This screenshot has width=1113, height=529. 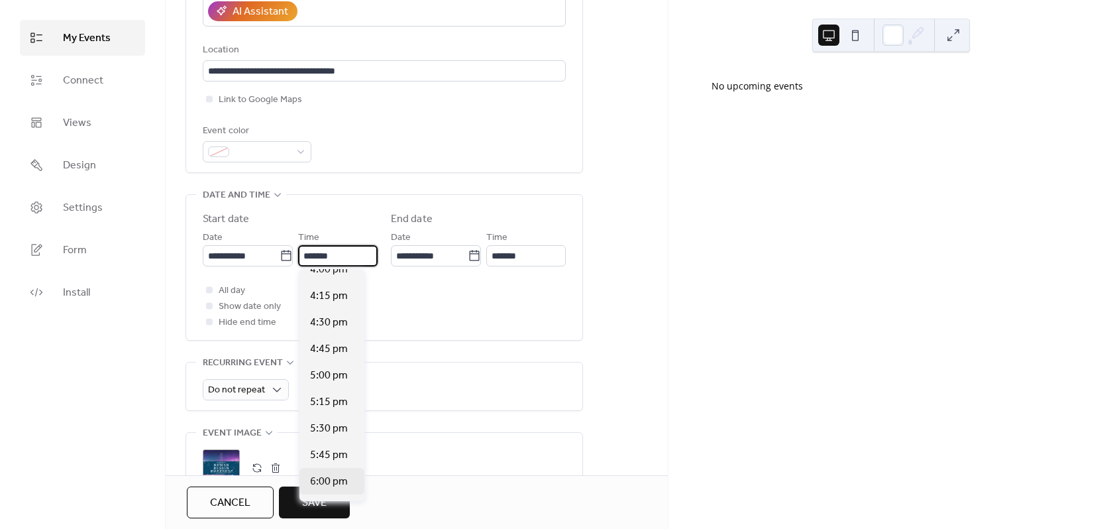 What do you see at coordinates (253, 11) in the screenshot?
I see `button: AI Assistant` at bounding box center [253, 11].